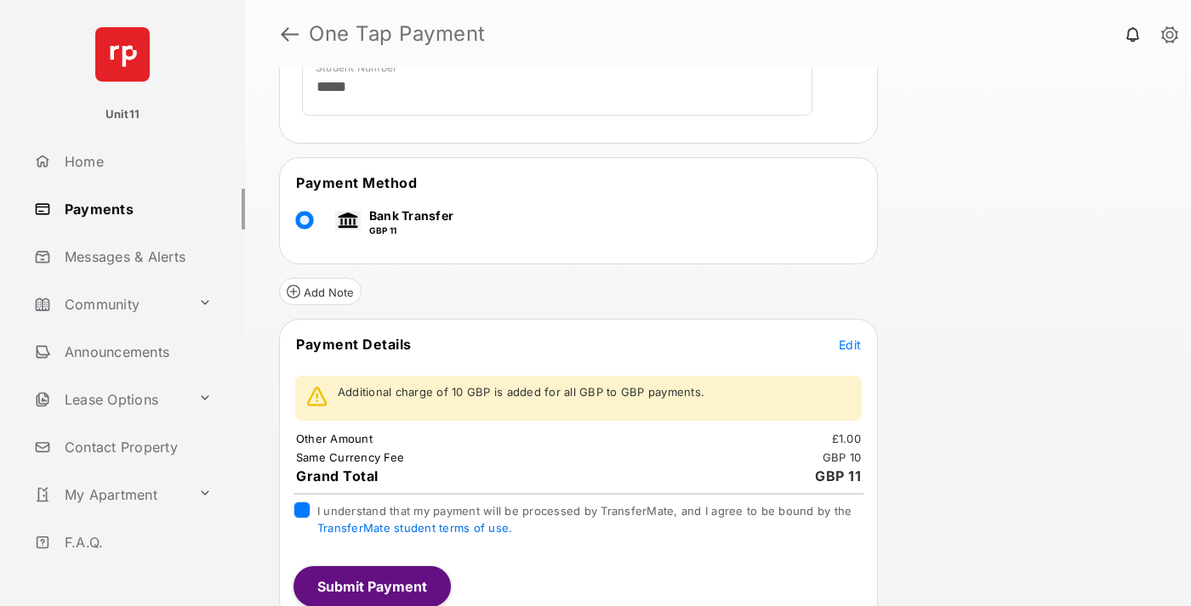 Image resolution: width=1191 pixels, height=606 pixels. Describe the element at coordinates (136, 209) in the screenshot. I see `a: Payments` at that location.